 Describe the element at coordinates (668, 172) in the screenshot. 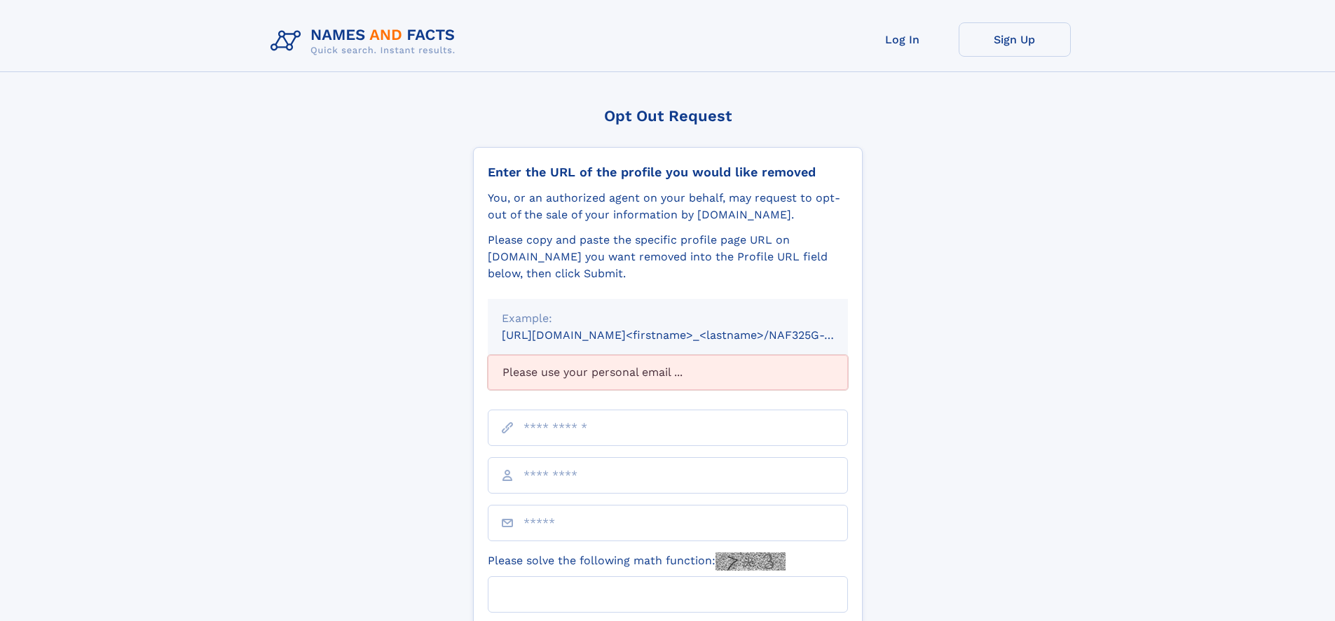

I see `div: Enter the URL of the profile you would like removed` at that location.